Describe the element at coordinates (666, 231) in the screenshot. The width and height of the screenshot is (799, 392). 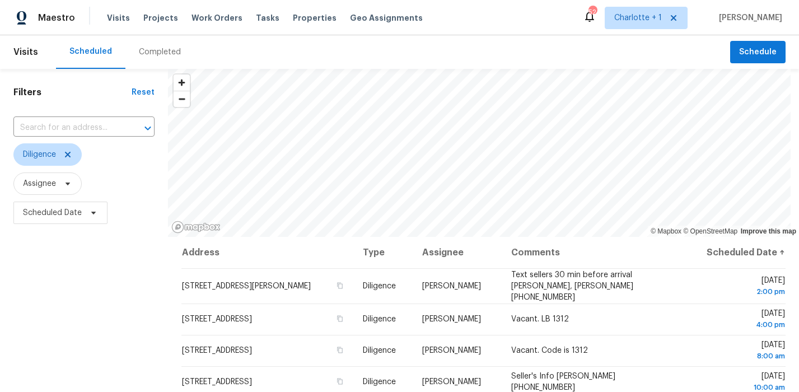
I see `a: Mapbox` at that location.